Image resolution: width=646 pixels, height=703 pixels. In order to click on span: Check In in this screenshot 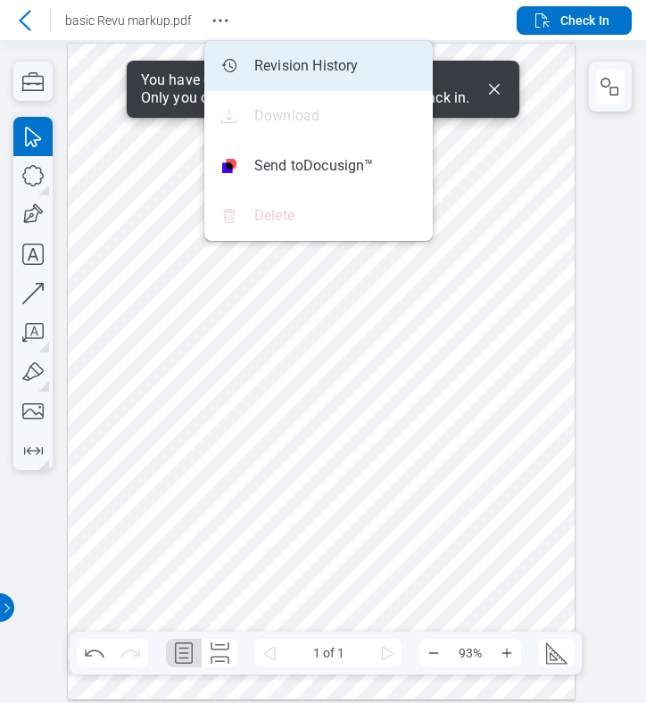, I will do `click(584, 21)`.